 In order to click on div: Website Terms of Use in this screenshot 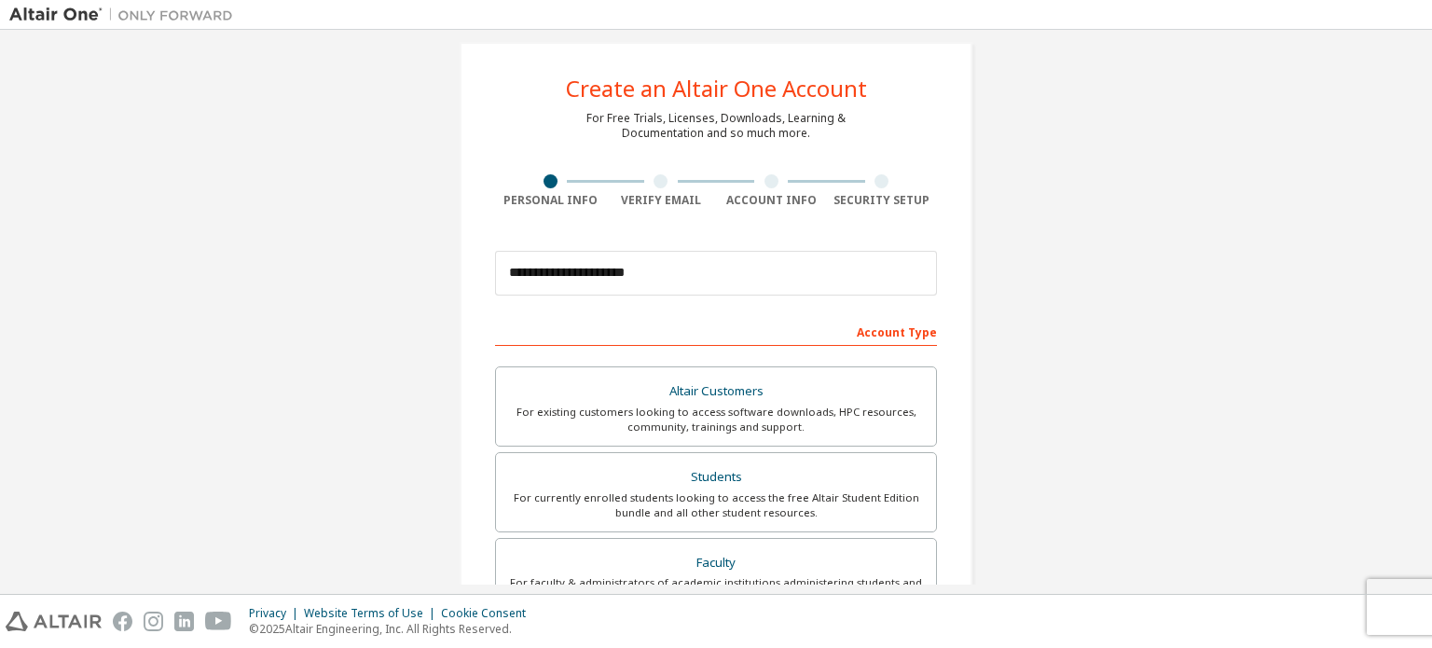, I will do `click(372, 613)`.